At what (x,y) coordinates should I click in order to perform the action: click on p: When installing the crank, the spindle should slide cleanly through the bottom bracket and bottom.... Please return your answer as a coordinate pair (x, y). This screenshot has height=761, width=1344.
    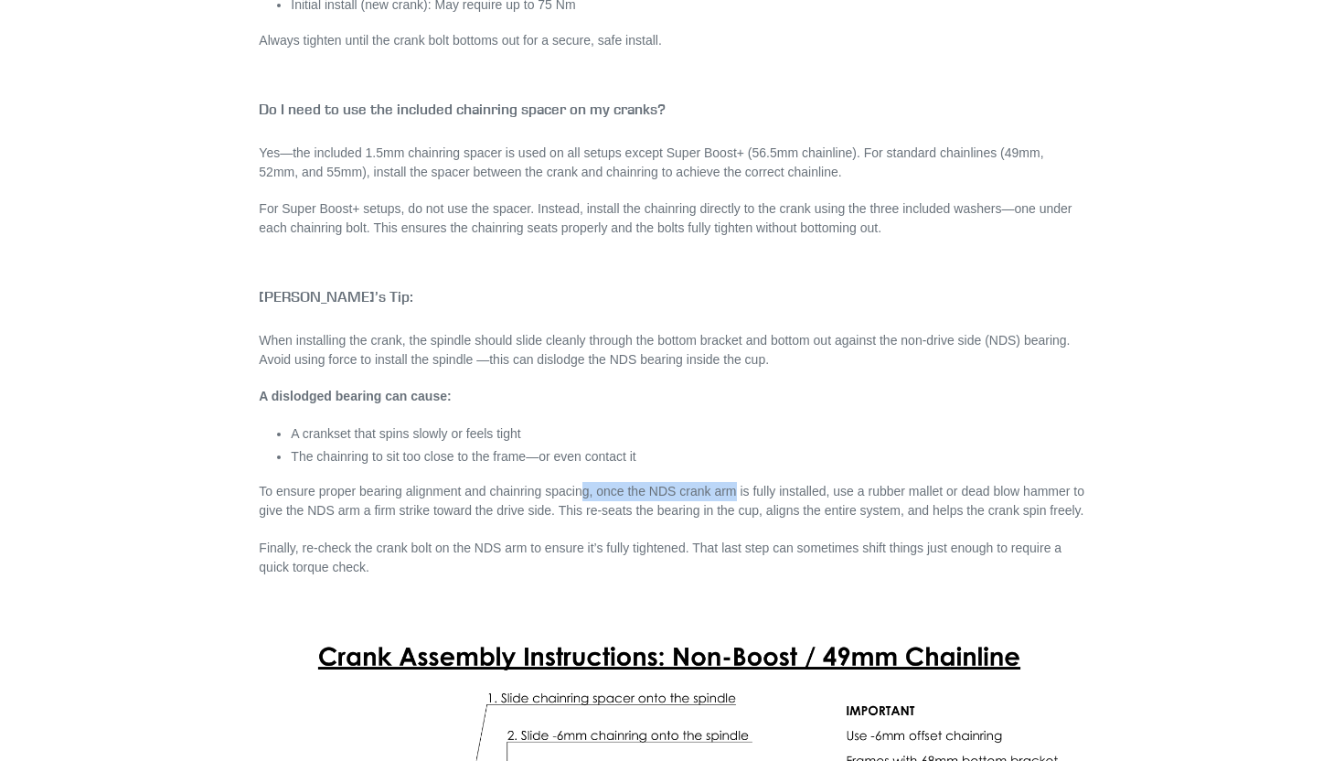
    Looking at the image, I should click on (671, 350).